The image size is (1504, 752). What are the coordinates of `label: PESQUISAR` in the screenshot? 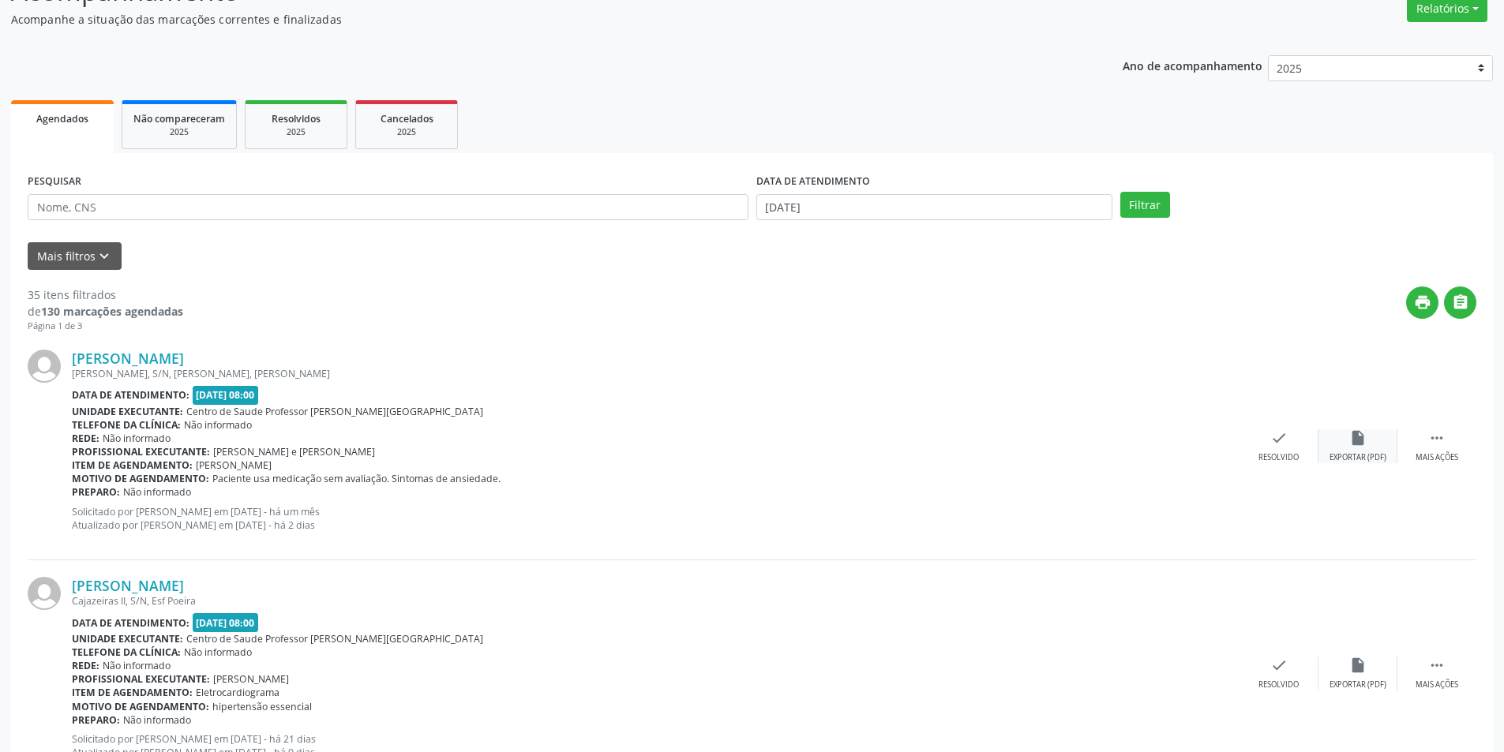 It's located at (54, 182).